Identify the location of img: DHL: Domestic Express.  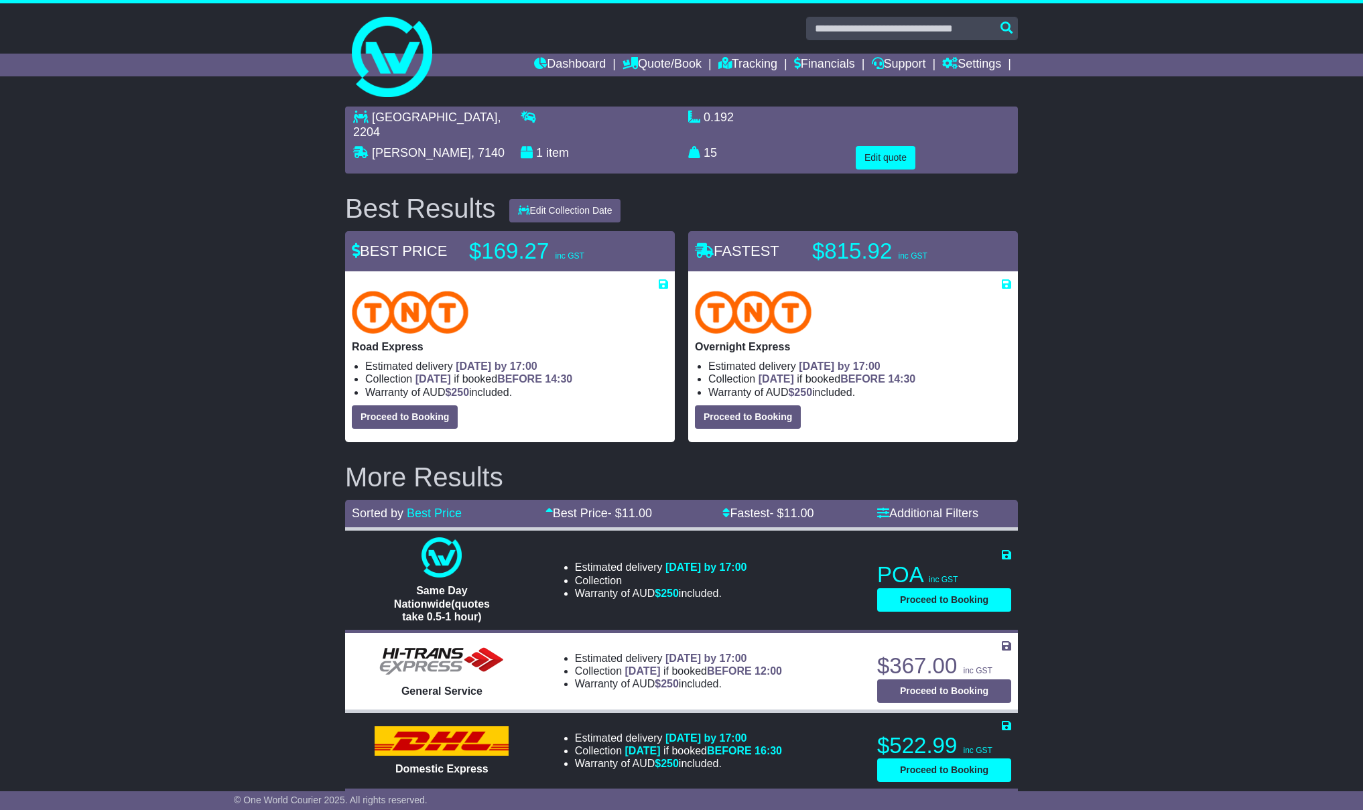
(441, 741).